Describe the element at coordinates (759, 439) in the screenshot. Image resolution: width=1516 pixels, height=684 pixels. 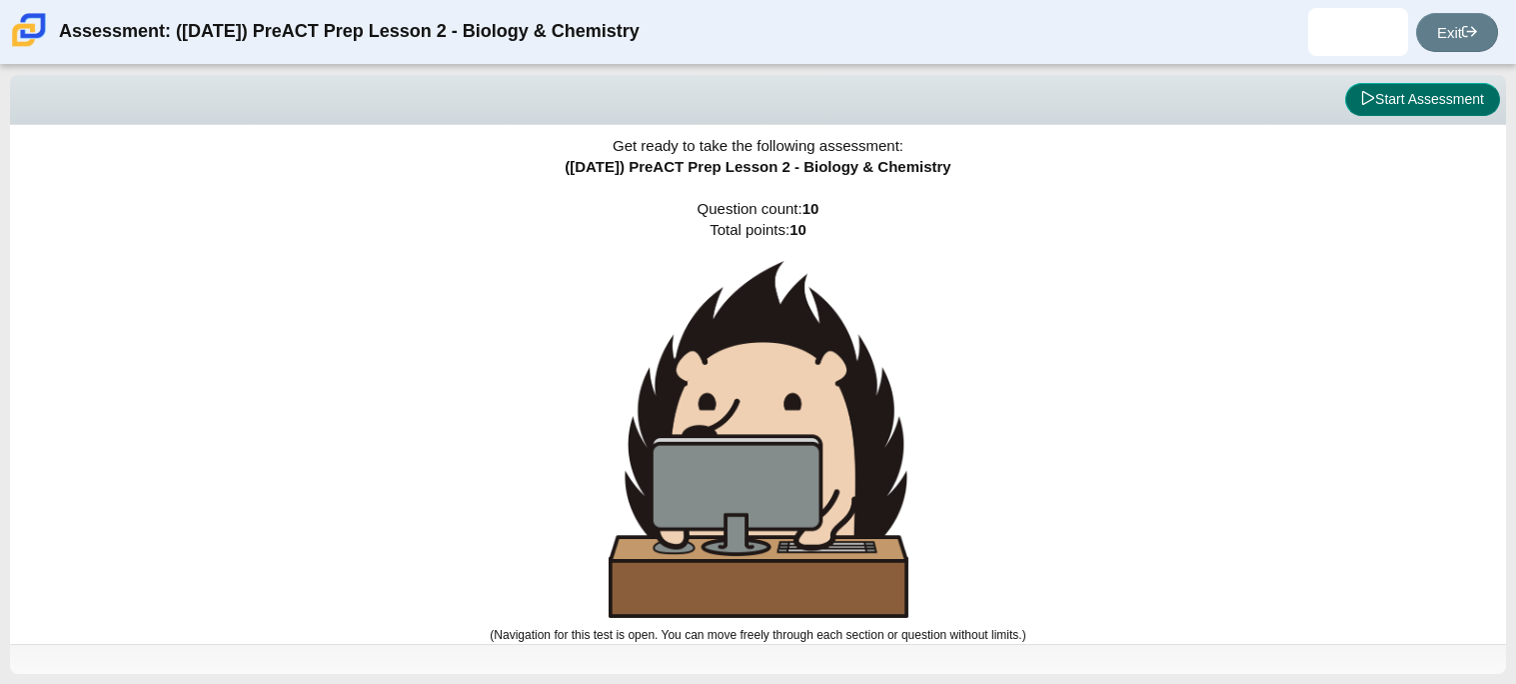
I see `img: hedgehog-behind-computer-large.png` at that location.